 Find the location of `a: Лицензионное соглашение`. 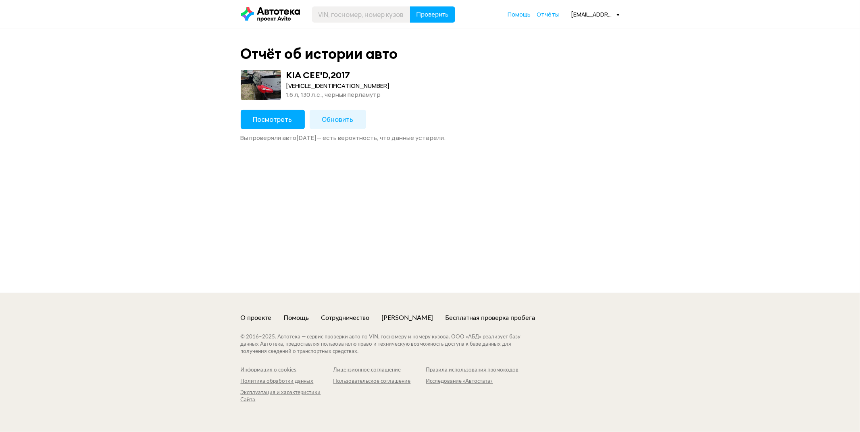

a: Лицензионное соглашение is located at coordinates (380, 370).